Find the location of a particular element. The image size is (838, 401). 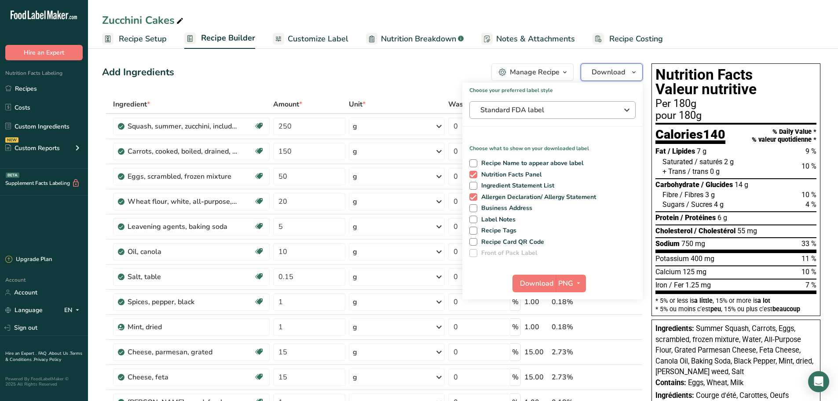

span: Fat is located at coordinates (660, 151).